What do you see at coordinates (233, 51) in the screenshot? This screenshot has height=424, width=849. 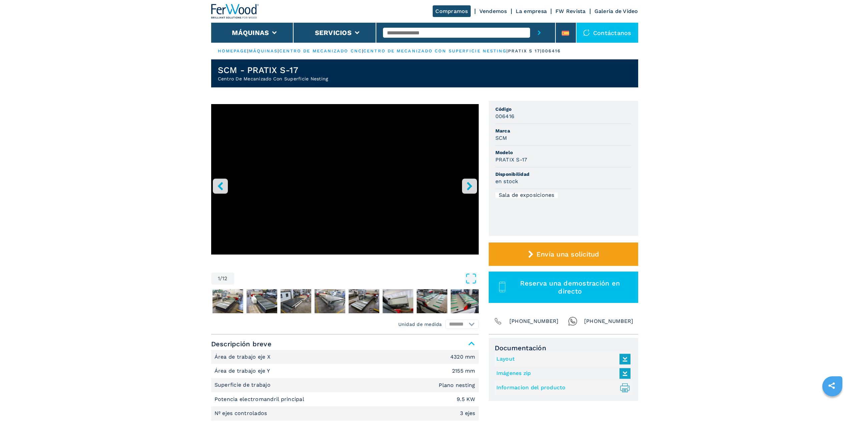 I see `a: HOMEPAGE` at bounding box center [233, 51].